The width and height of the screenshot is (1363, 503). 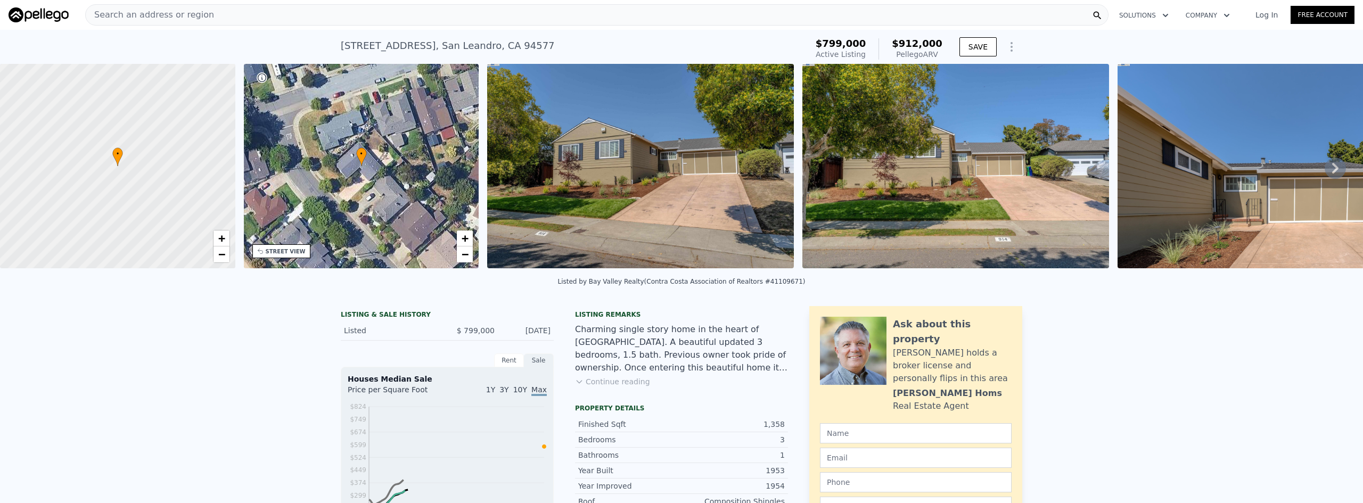 I want to click on input: Name, so click(x=916, y=433).